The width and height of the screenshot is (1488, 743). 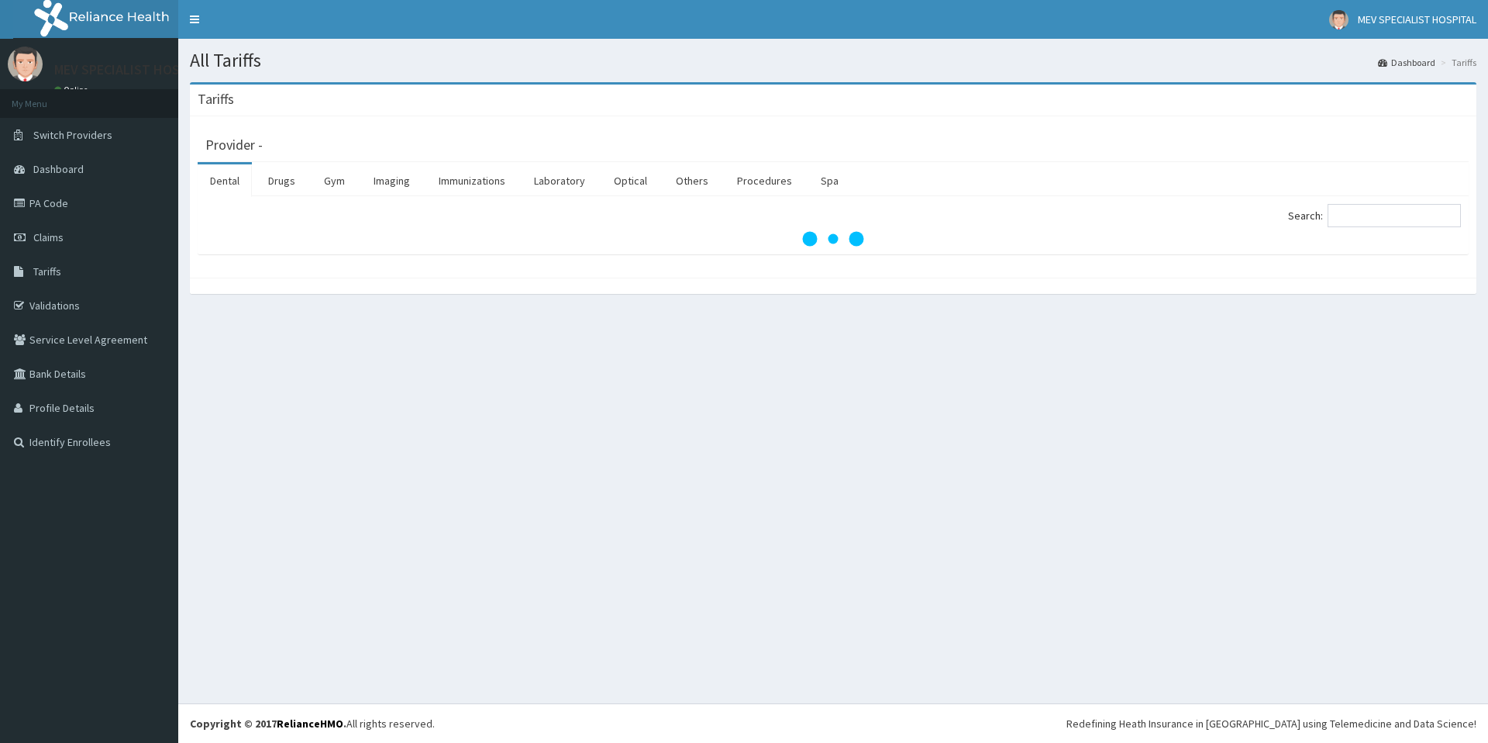 I want to click on span: MEV SPECIALIST HOSPITAL, so click(x=1417, y=19).